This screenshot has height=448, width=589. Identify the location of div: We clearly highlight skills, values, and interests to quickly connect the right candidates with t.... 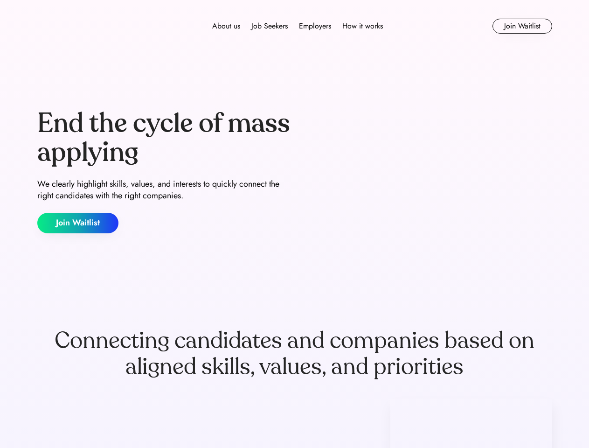
(164, 190).